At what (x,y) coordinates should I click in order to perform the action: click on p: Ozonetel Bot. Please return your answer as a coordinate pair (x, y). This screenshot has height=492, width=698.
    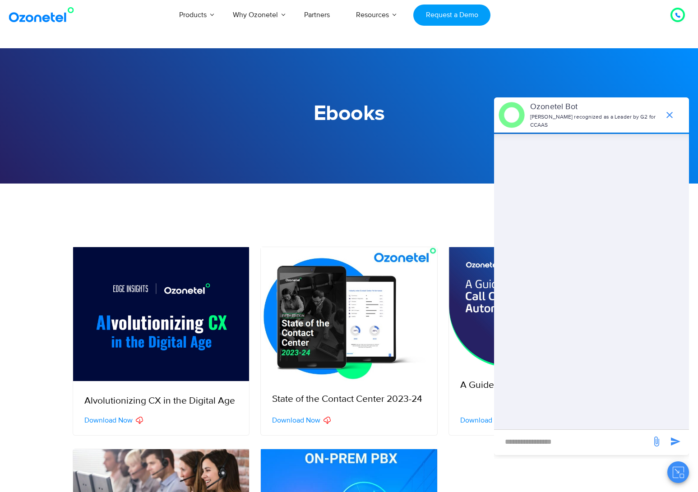
    Looking at the image, I should click on (595, 107).